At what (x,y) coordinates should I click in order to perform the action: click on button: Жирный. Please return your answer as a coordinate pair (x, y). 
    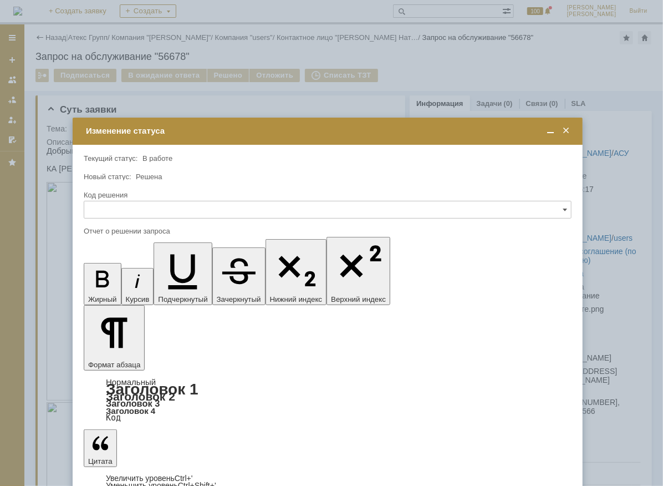
    Looking at the image, I should click on (103, 284).